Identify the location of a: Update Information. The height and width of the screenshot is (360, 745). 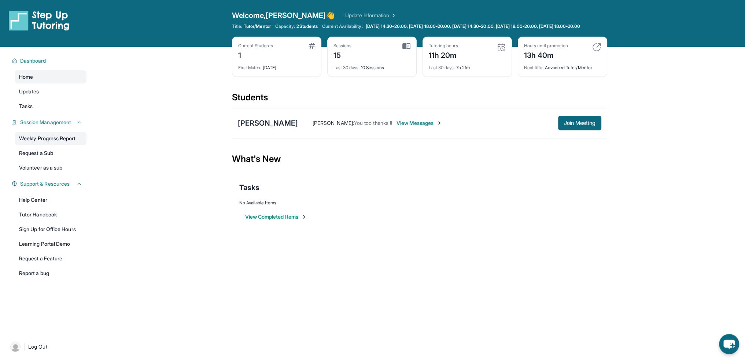
(371, 15).